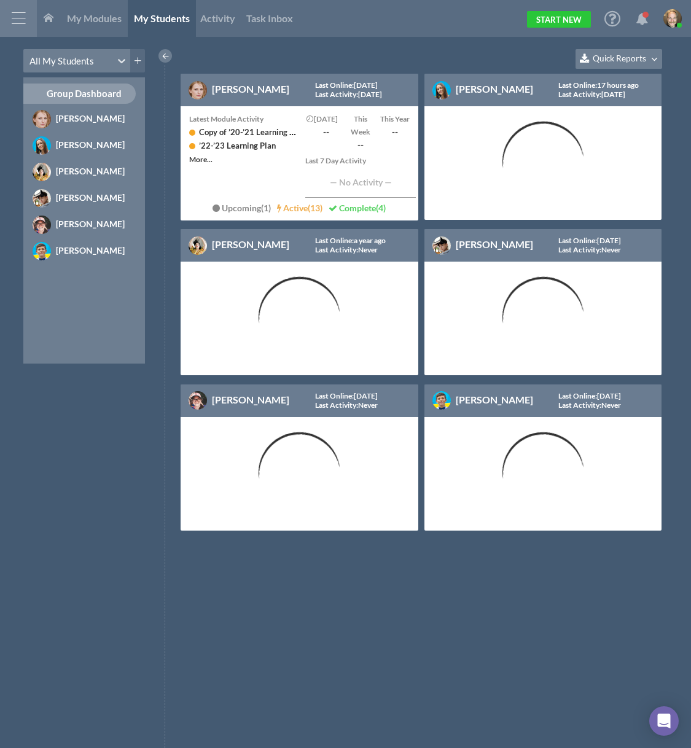 This screenshot has width=691, height=748. Describe the element at coordinates (395, 119) in the screenshot. I see `span: This Year` at that location.